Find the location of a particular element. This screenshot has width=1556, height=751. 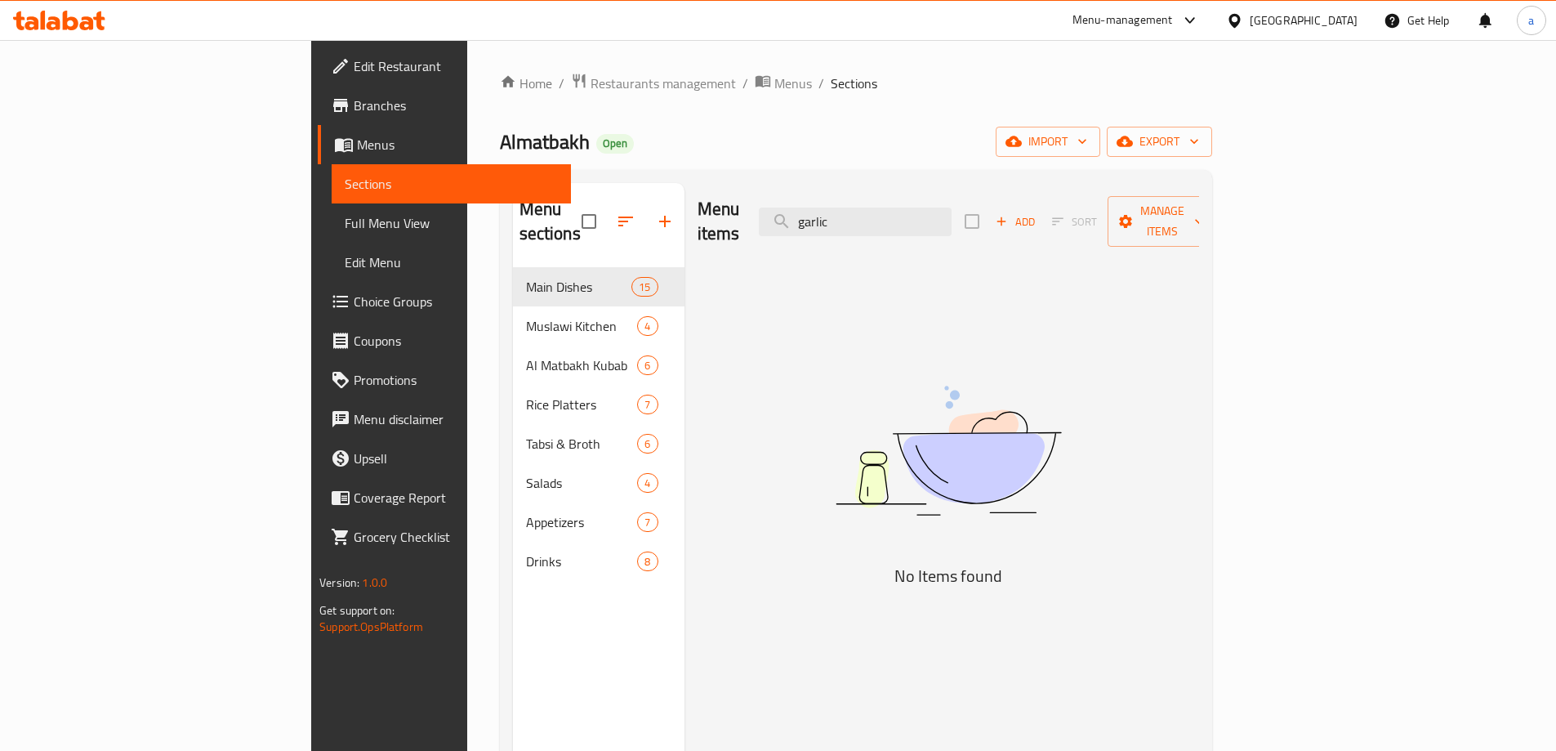

div: Main Dishes15 is located at coordinates (599, 287).